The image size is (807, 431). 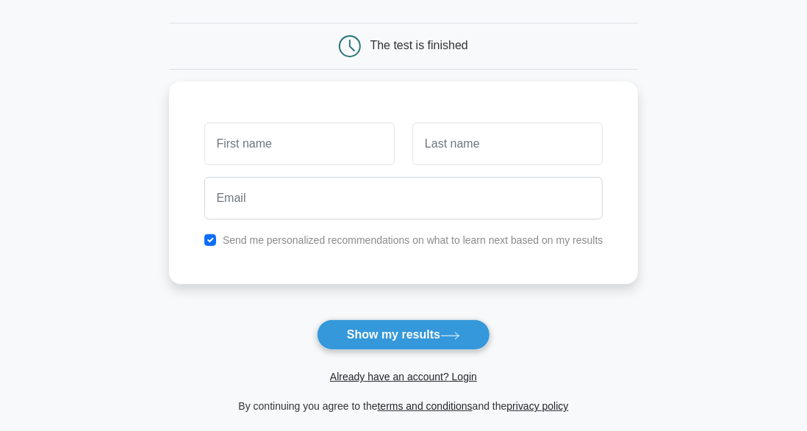 I want to click on input: First name, so click(x=299, y=144).